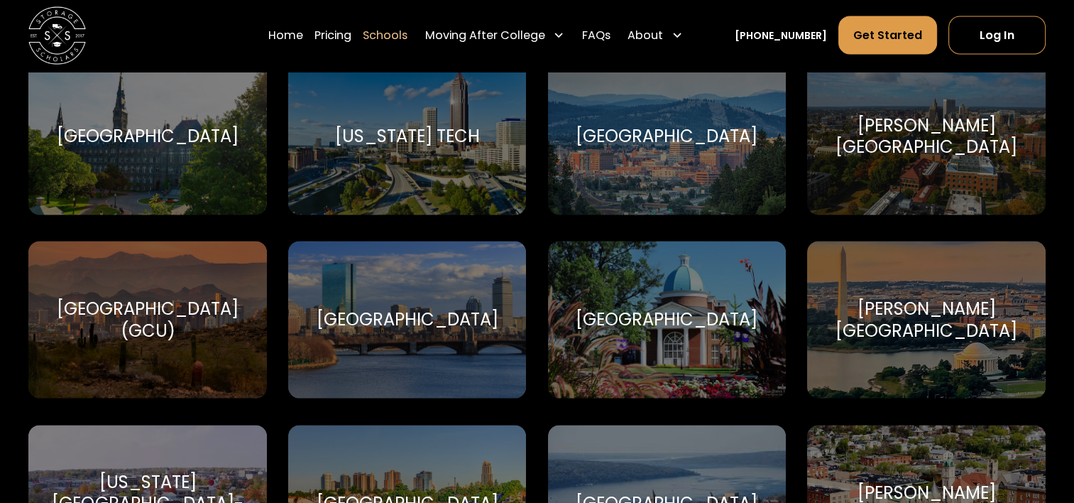  Describe the element at coordinates (596, 36) in the screenshot. I see `a: FAQs` at that location.